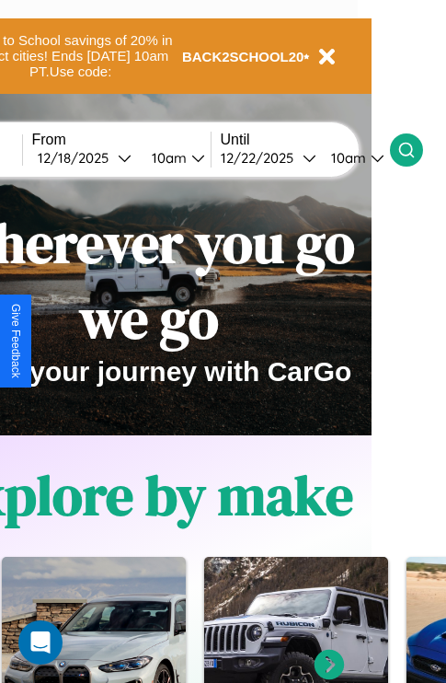 The width and height of the screenshot is (446, 683). What do you see at coordinates (40, 642) in the screenshot?
I see `div: Open Intercom Messenger` at bounding box center [40, 642].